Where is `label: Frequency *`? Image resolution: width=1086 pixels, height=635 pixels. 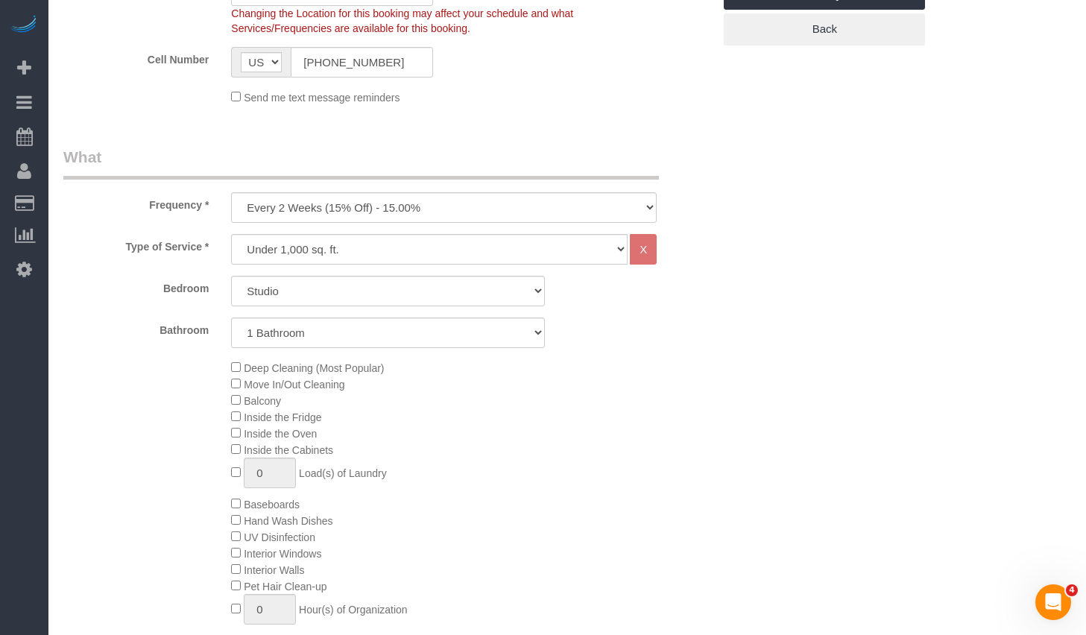
label: Frequency * is located at coordinates (136, 202).